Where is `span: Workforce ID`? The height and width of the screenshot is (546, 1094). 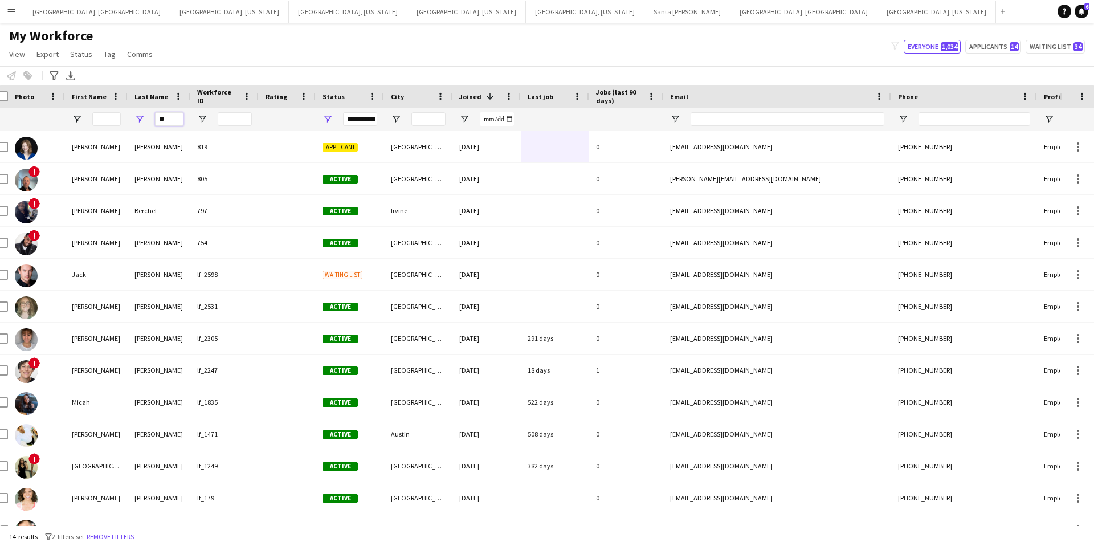
span: Workforce ID is located at coordinates (218, 96).